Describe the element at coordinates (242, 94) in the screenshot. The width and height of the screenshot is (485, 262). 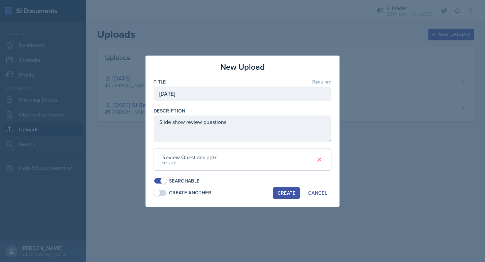
I see `input: Enter title` at that location.